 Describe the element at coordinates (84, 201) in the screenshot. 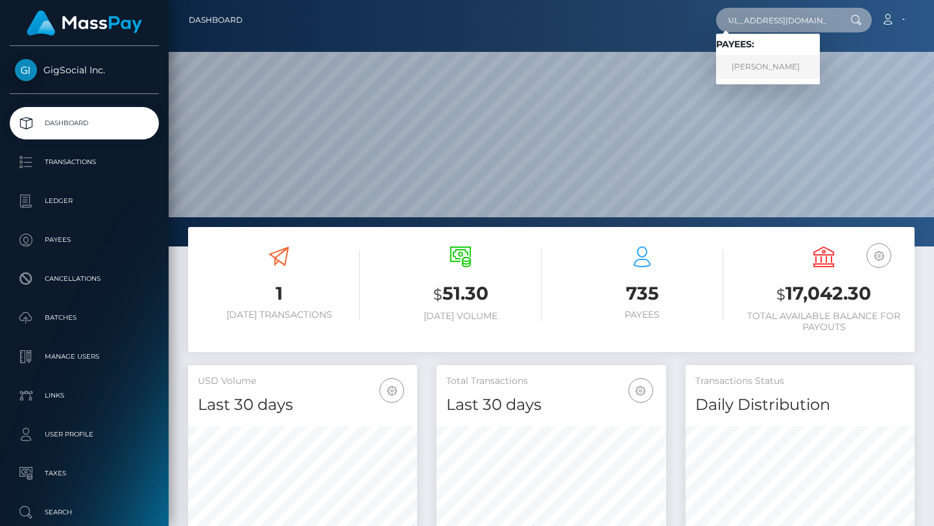

I see `a: Ledger` at that location.